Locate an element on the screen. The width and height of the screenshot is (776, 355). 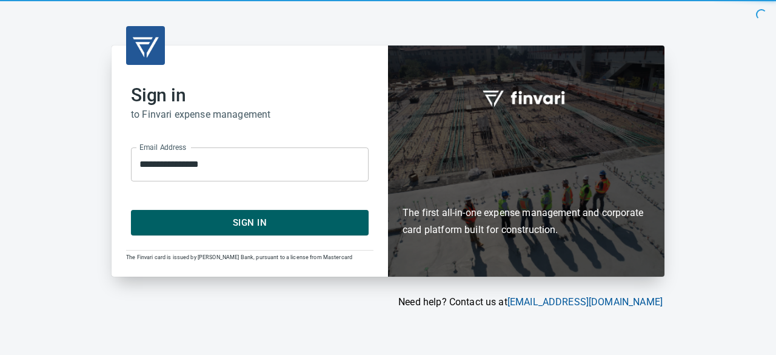
button: Sign In is located at coordinates (250, 223).